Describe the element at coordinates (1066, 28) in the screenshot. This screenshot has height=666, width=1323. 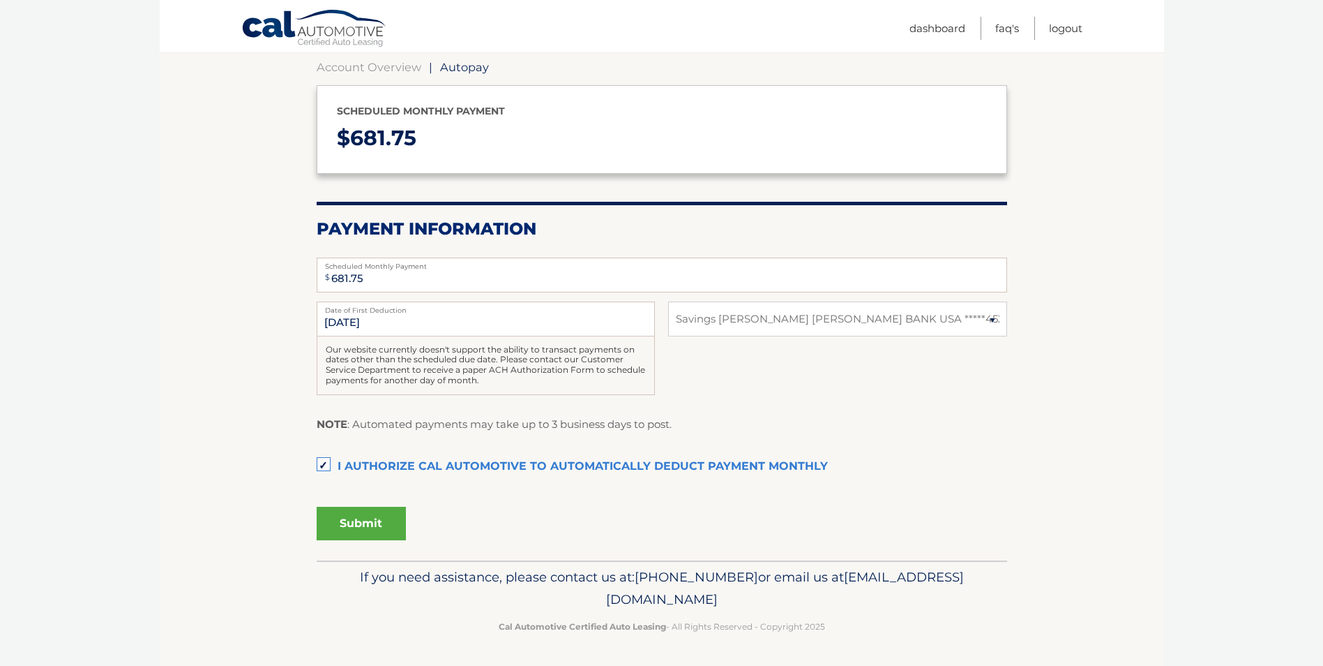
I see `a: Logout` at that location.